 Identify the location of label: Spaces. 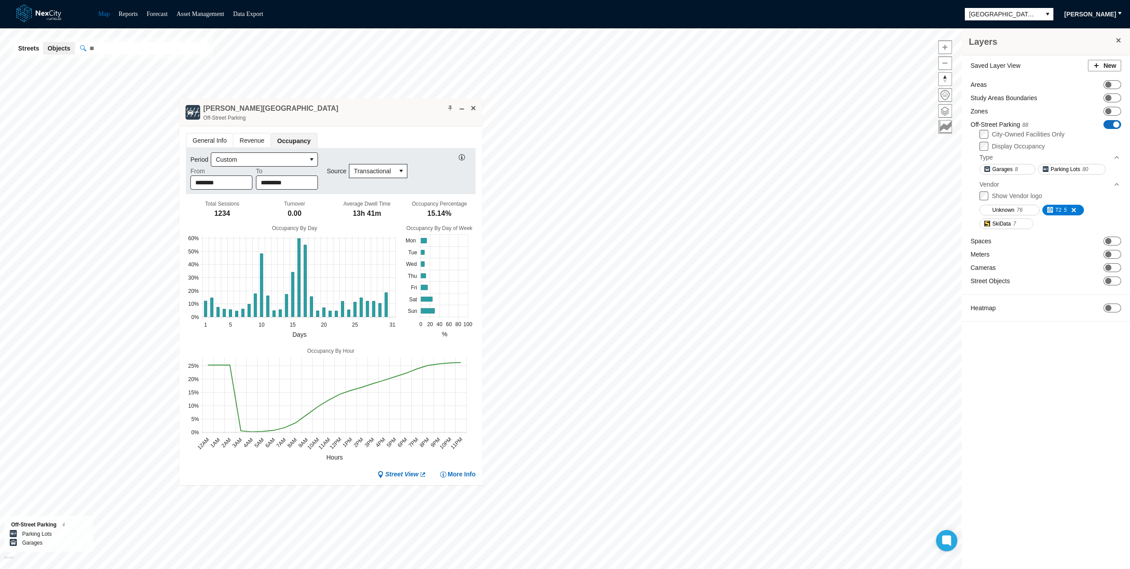
(981, 241).